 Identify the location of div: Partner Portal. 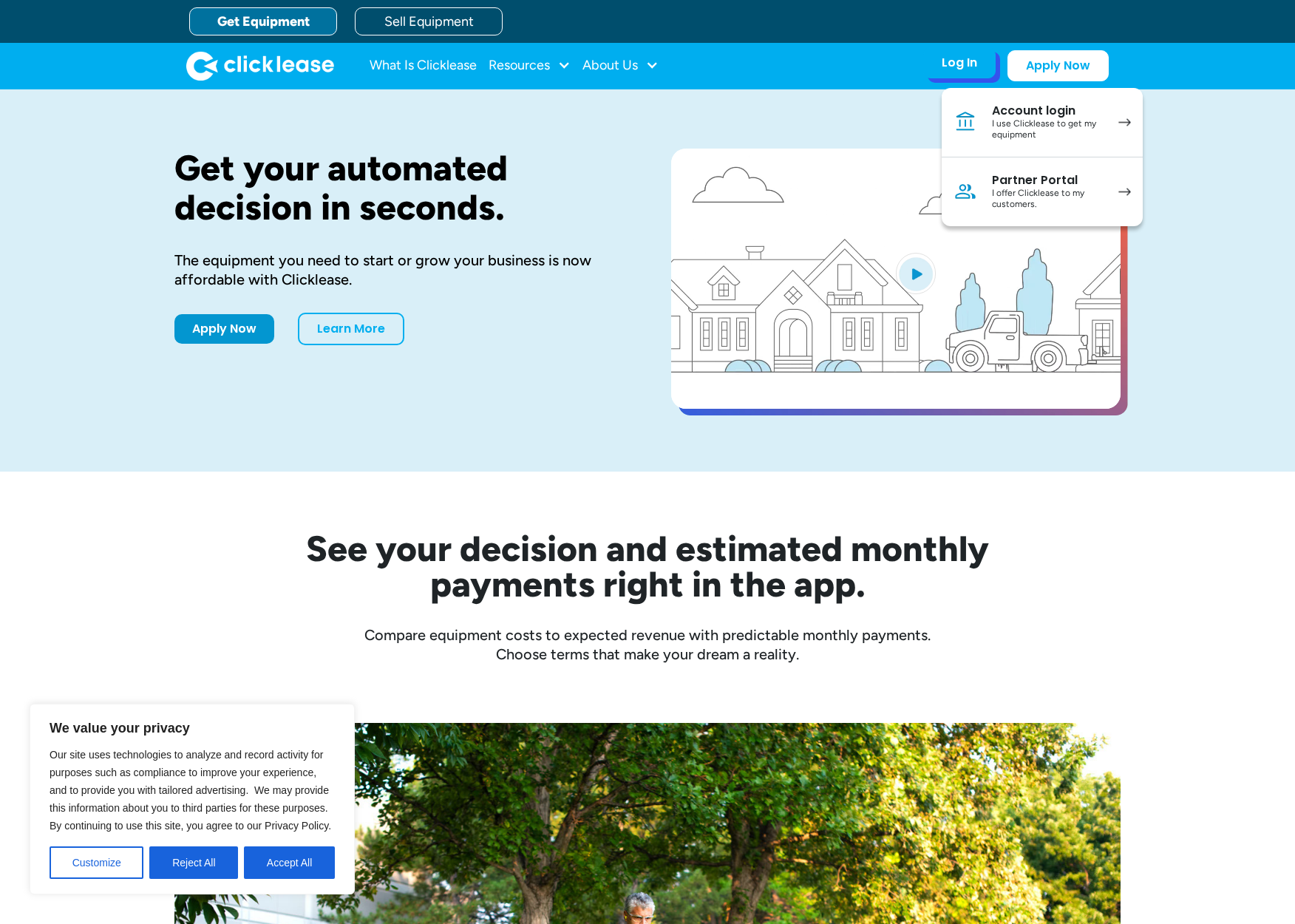
(1047, 181).